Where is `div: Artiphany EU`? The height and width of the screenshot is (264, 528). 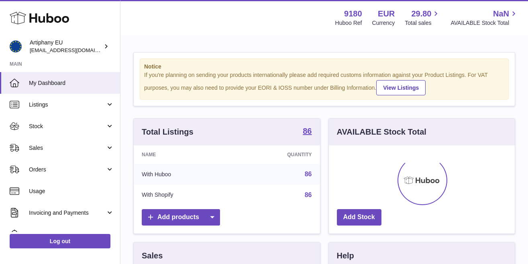 div: Artiphany EU is located at coordinates (66, 47).